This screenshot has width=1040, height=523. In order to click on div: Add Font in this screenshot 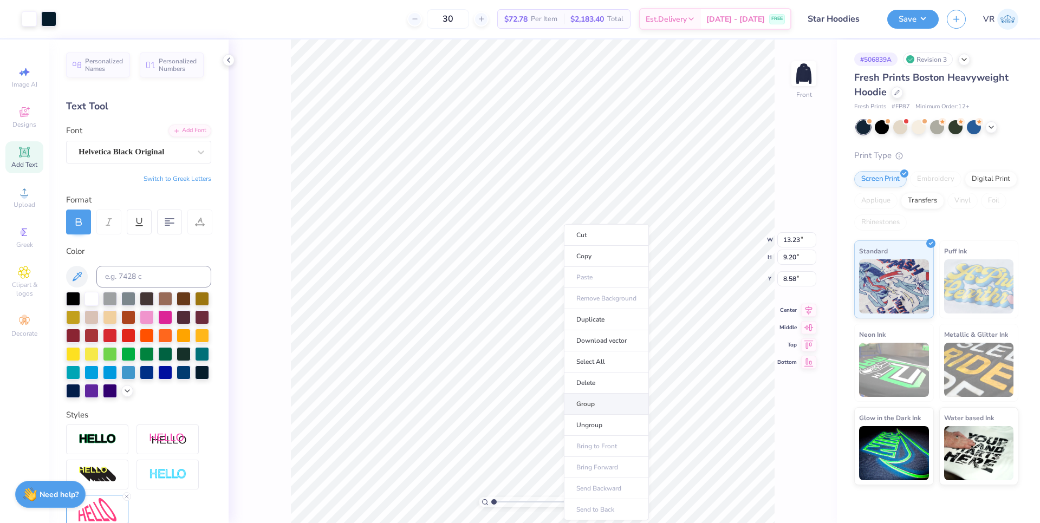, I will do `click(190, 131)`.